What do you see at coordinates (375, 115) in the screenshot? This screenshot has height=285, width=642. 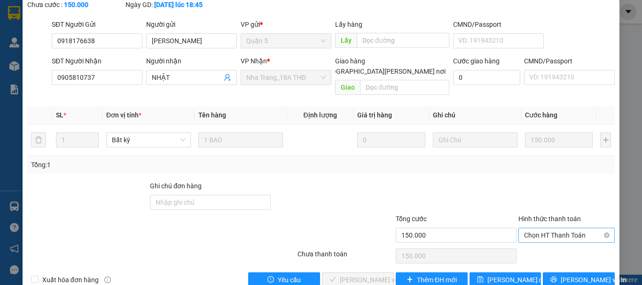 I see `span: Giá trị hàng` at bounding box center [375, 115].